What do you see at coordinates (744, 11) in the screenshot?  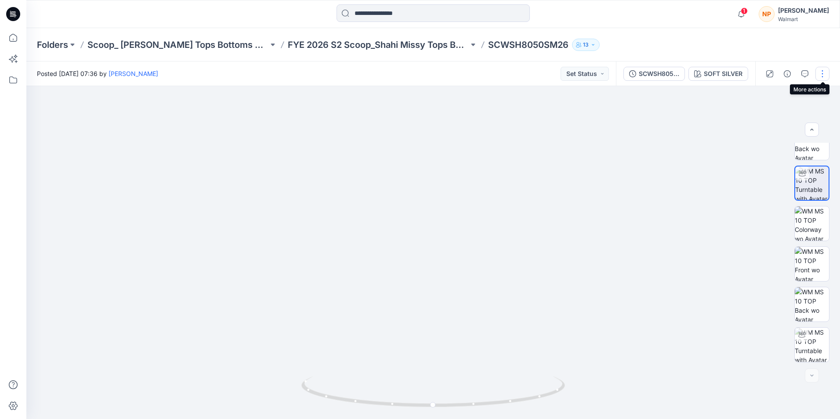 I see `span: 1` at bounding box center [744, 11].